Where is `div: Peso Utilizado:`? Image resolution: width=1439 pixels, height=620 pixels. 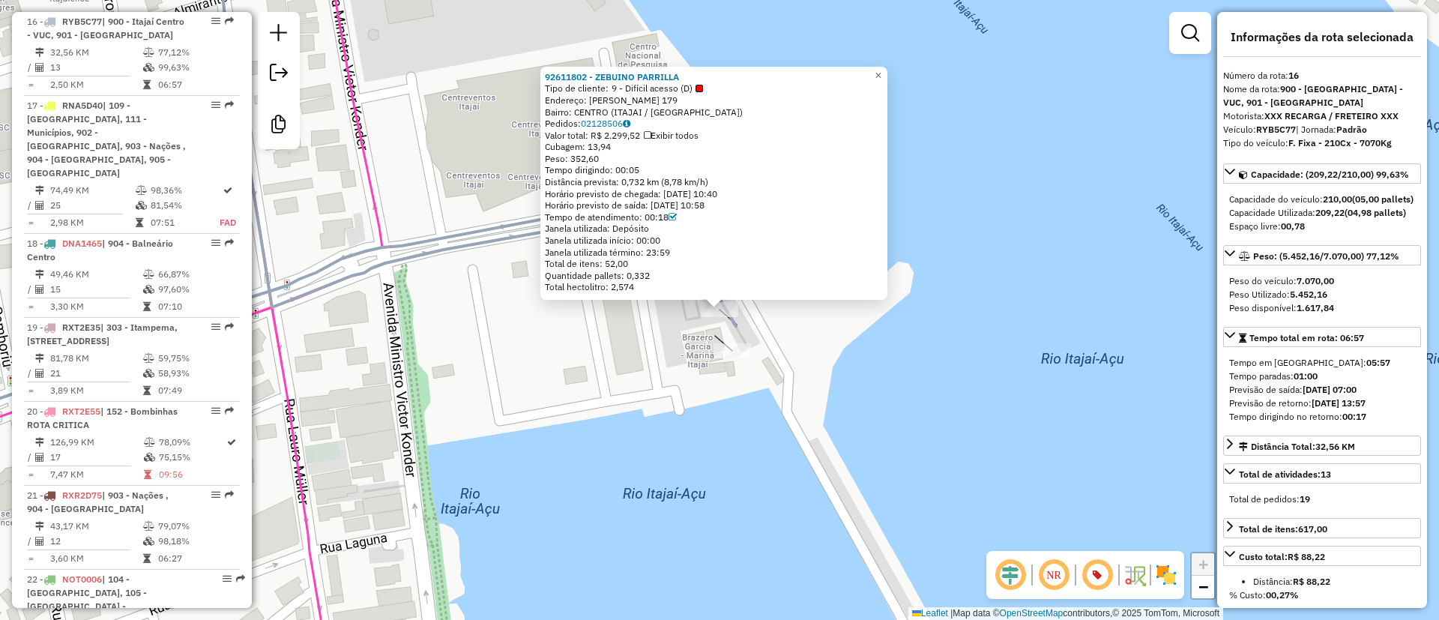
div: Peso Utilizado: is located at coordinates (1322, 295).